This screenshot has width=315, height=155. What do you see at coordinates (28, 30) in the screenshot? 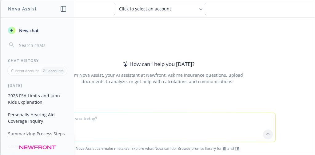
I see `span: New chat` at bounding box center [28, 30].